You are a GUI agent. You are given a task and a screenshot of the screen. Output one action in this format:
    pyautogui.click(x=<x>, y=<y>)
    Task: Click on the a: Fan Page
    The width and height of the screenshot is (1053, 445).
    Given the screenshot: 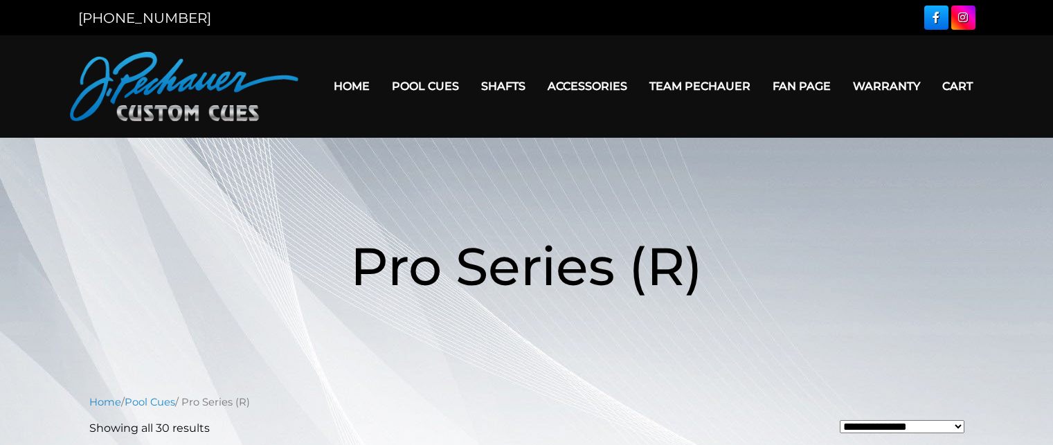 What is the action you would take?
    pyautogui.click(x=801, y=86)
    